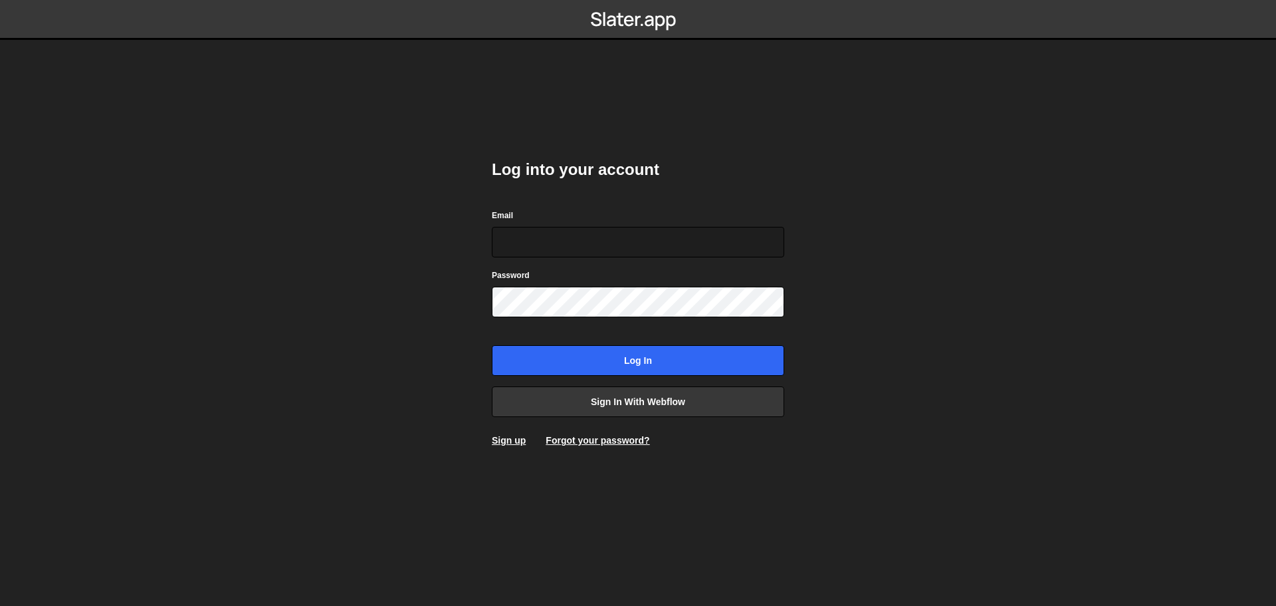 This screenshot has height=606, width=1276. Describe the element at coordinates (598, 440) in the screenshot. I see `a: Forgot your password?` at that location.